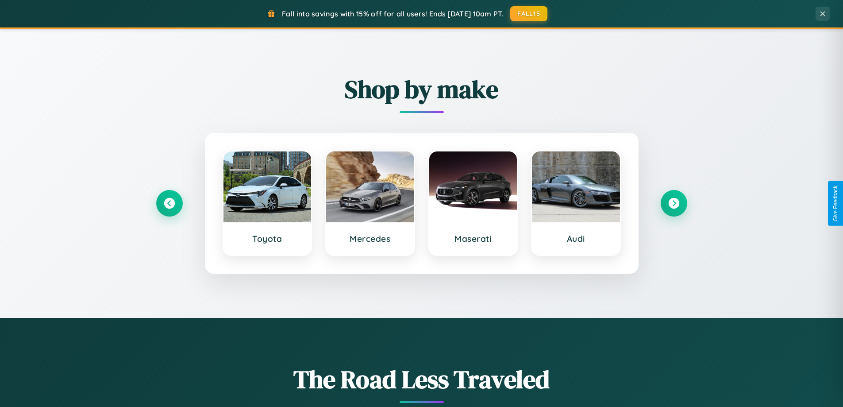 This screenshot has height=407, width=843. I want to click on button: FALL15, so click(529, 14).